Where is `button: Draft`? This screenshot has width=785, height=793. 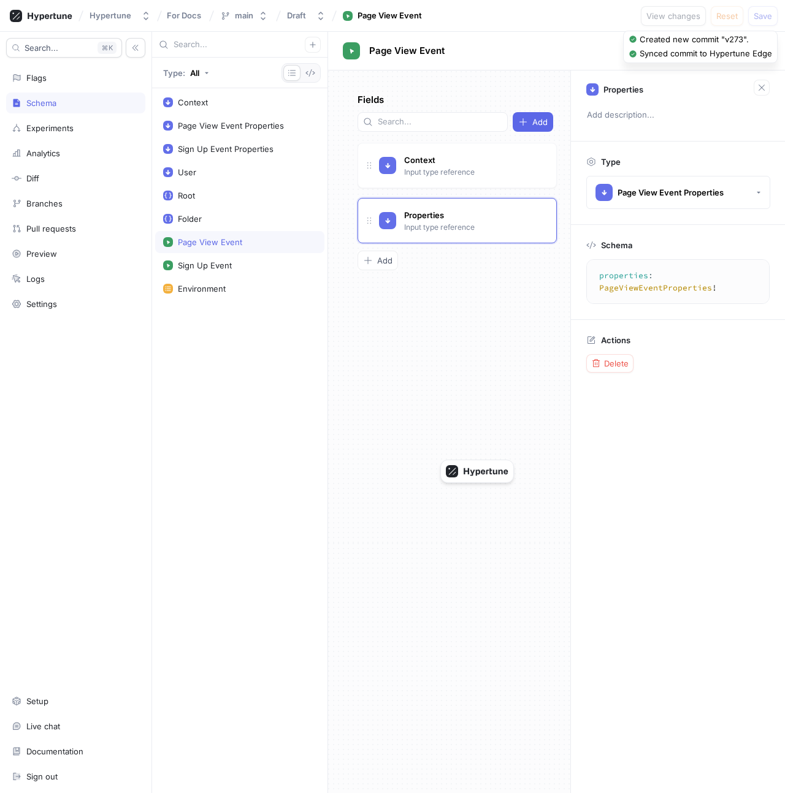
button: Draft is located at coordinates (306, 15).